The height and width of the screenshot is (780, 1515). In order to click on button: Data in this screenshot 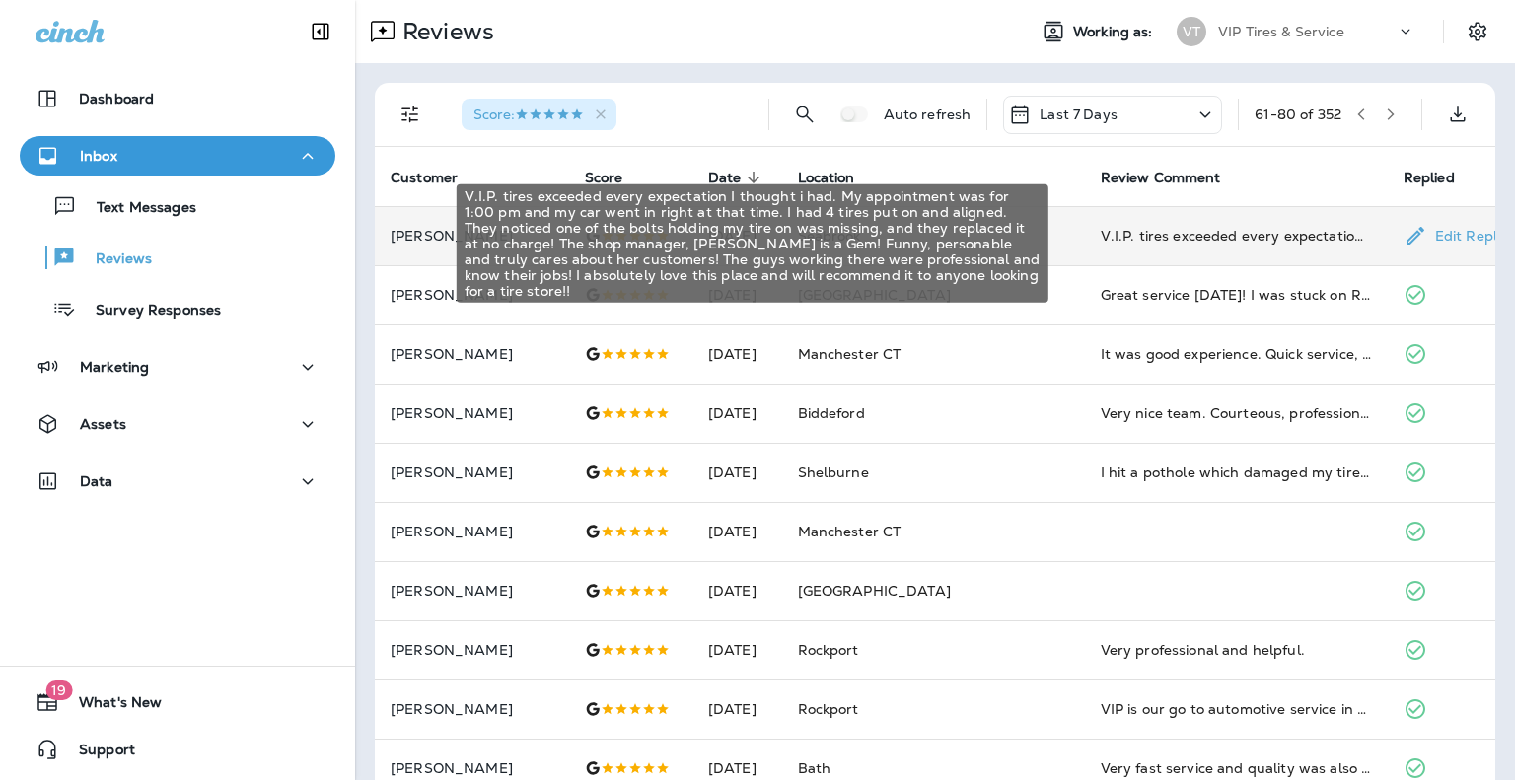, I will do `click(178, 481)`.